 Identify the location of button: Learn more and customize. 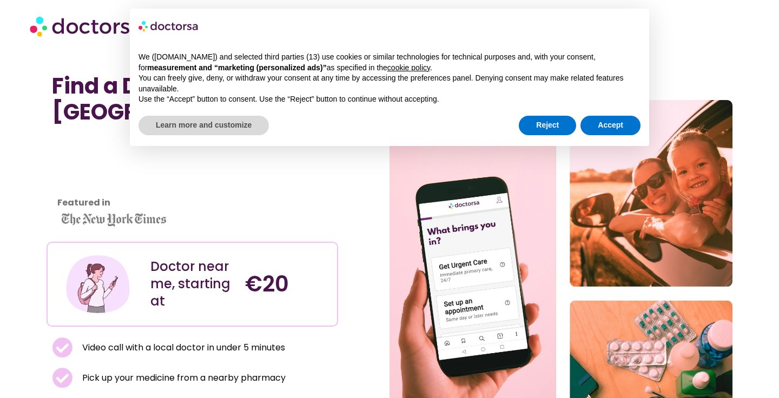
(203, 125).